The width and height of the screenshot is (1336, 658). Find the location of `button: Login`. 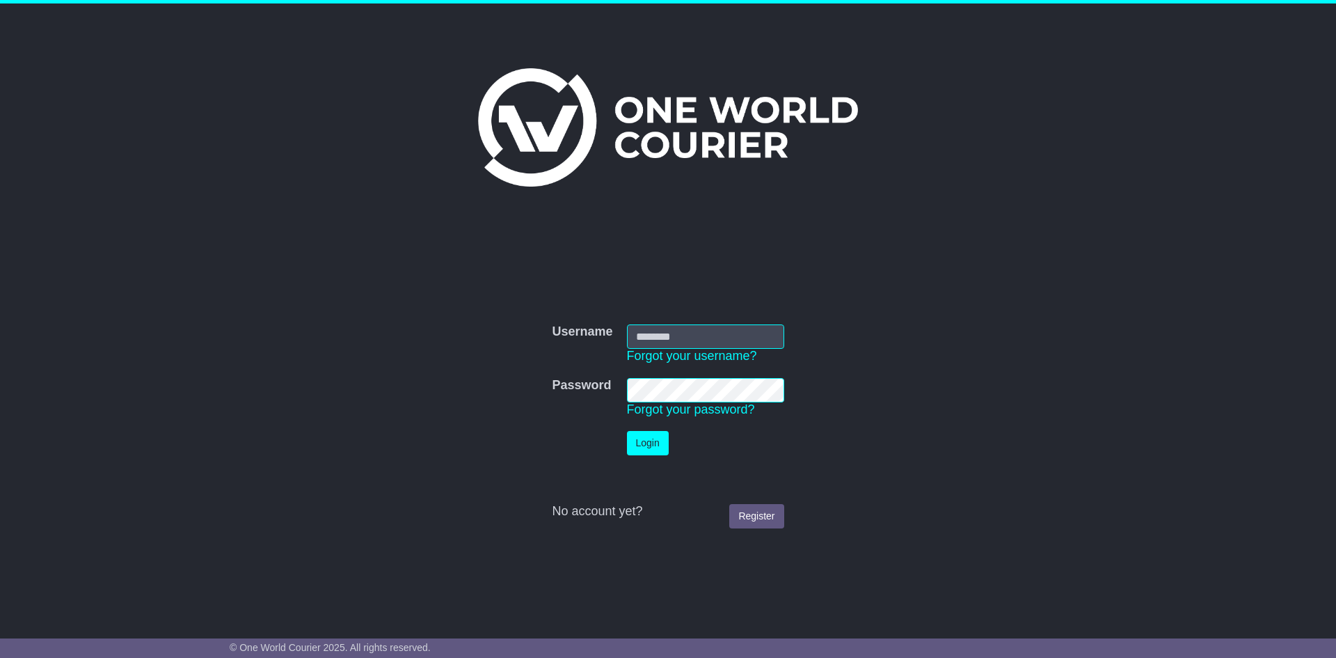

button: Login is located at coordinates (648, 443).